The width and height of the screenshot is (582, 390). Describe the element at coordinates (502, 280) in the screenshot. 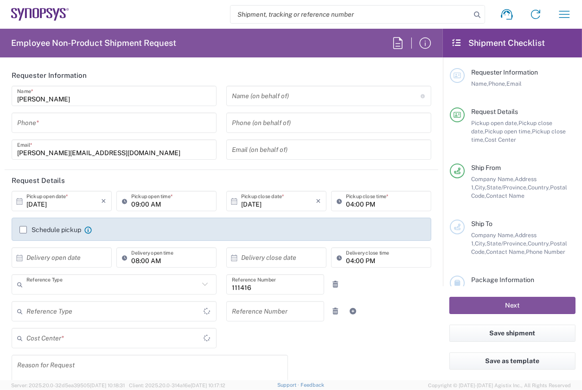

I see `span: Package Information` at that location.